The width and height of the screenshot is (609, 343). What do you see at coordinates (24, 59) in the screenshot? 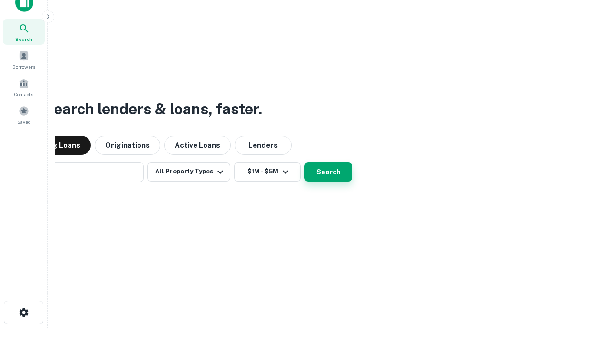
I see `a: Borrowers` at bounding box center [24, 59].